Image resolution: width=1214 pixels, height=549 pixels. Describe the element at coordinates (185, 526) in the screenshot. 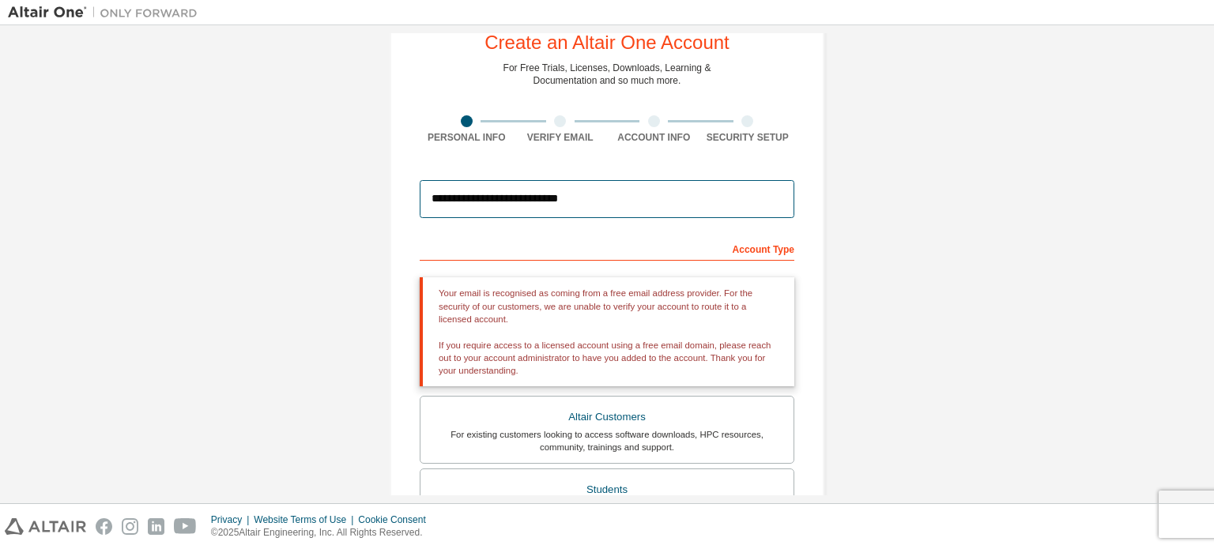

I see `img: youtube.svg` at that location.